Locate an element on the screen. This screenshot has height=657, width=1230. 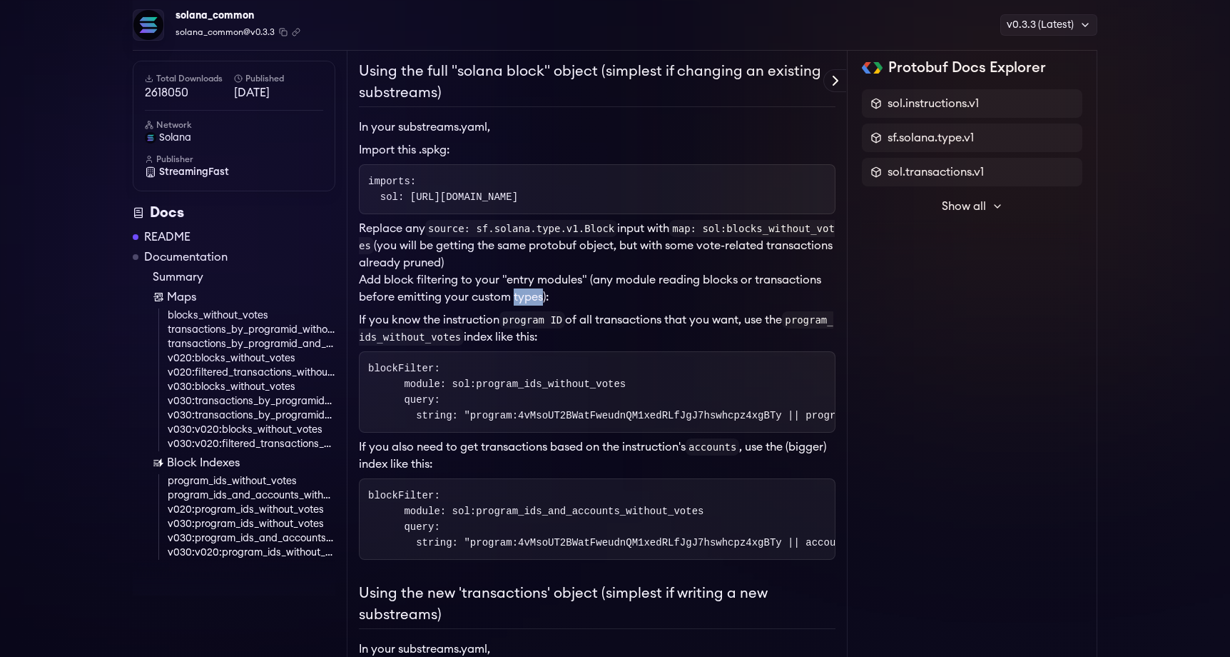
a: Maps is located at coordinates (244, 297).